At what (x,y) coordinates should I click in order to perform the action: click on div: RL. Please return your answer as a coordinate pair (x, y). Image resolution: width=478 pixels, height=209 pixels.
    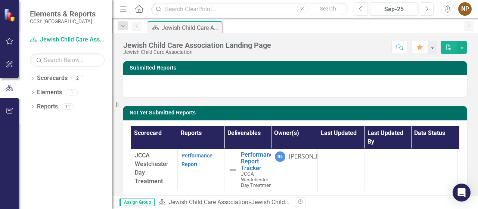
    Looking at the image, I should click on (280, 157).